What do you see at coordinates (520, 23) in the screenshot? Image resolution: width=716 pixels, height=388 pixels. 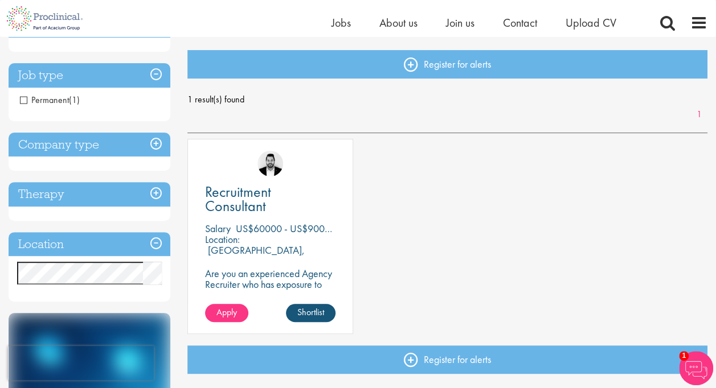 I see `a: Contact` at bounding box center [520, 23].